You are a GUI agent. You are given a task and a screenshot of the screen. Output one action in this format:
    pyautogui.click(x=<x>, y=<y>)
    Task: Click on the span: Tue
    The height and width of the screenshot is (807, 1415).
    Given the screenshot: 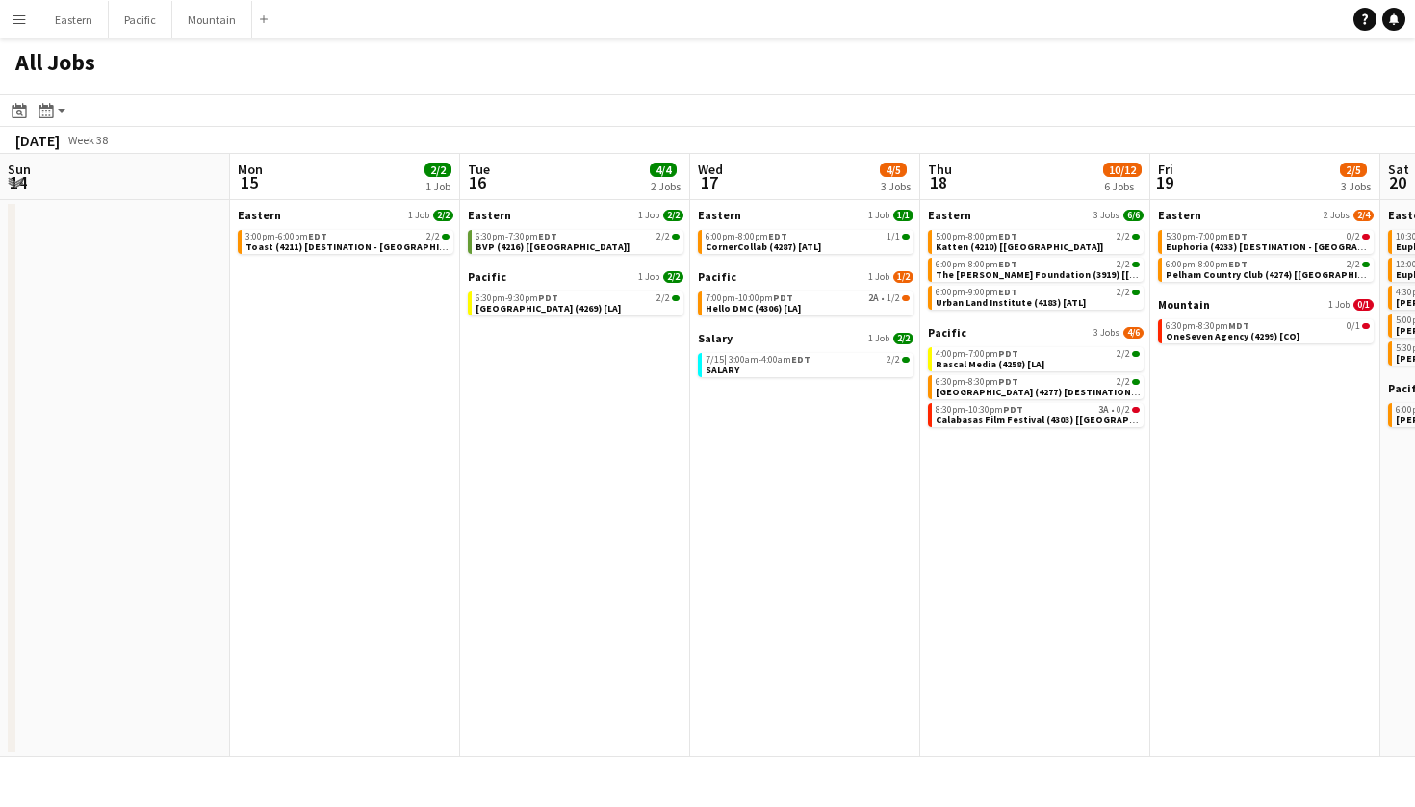 What is the action you would take?
    pyautogui.click(x=478, y=169)
    